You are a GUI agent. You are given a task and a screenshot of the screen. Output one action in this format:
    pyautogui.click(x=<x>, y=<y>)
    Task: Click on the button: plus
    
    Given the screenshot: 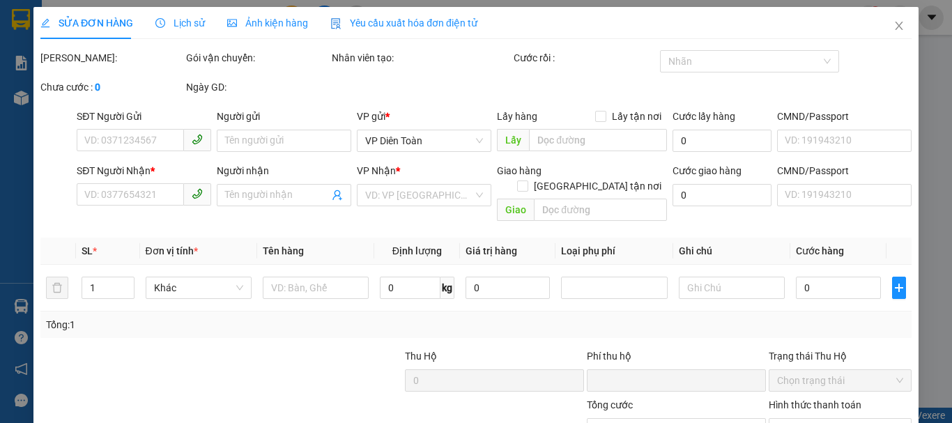 What is the action you would take?
    pyautogui.click(x=898, y=288)
    